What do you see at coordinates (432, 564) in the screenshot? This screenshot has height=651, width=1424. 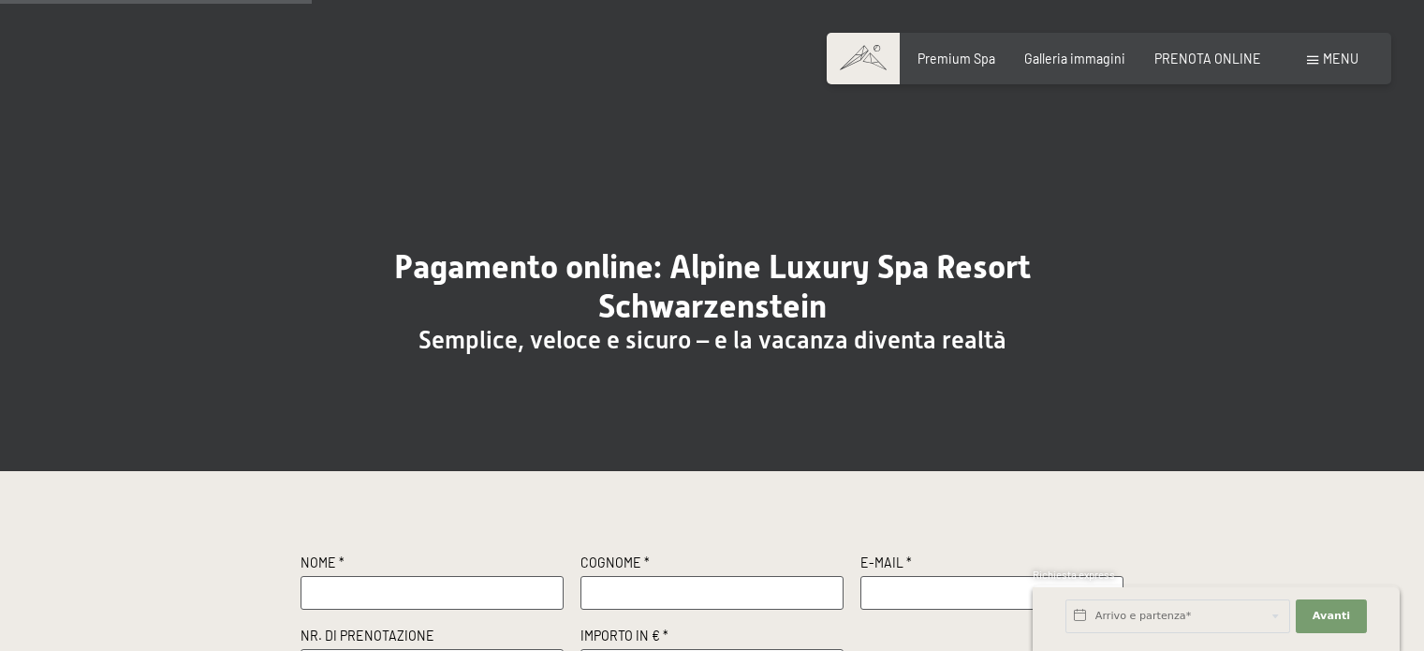 I see `label: Nome *` at bounding box center [432, 564].